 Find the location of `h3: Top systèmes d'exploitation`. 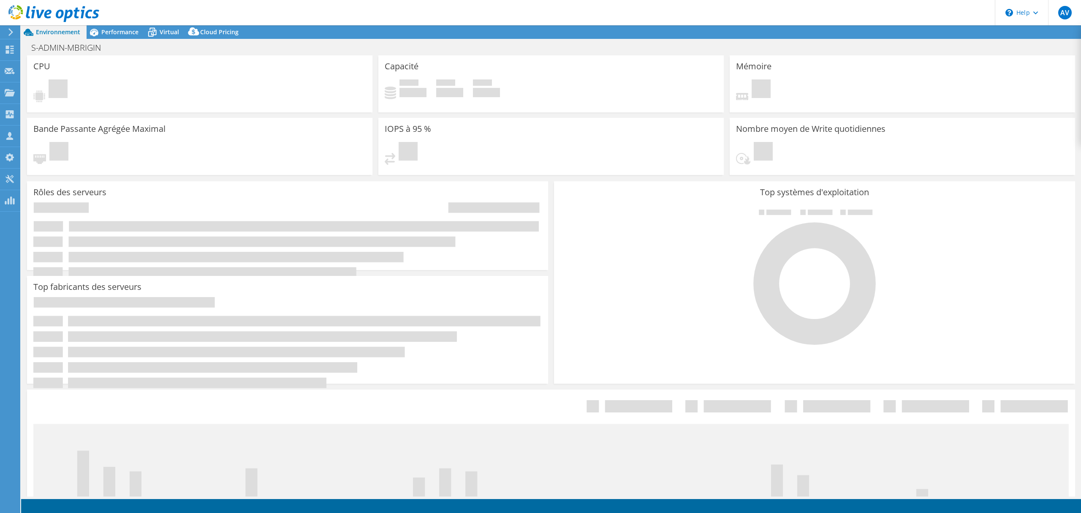

h3: Top systèmes d'exploitation is located at coordinates (814, 192).